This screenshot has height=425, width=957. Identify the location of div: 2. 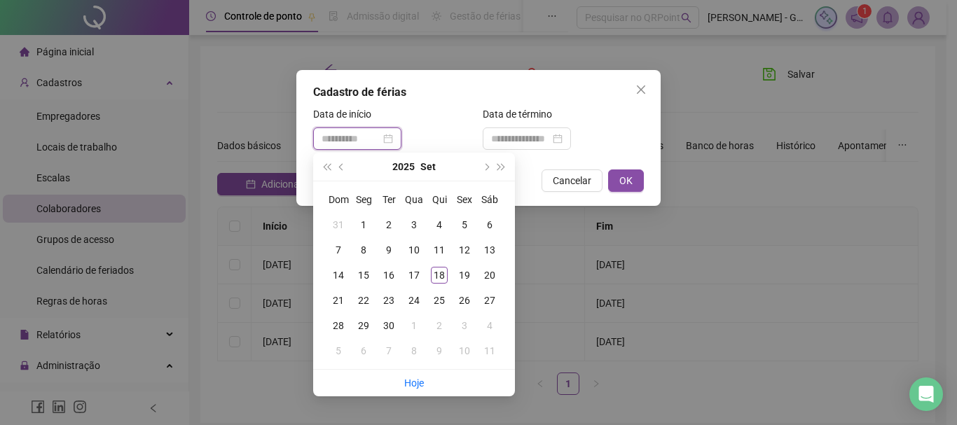
(439, 326).